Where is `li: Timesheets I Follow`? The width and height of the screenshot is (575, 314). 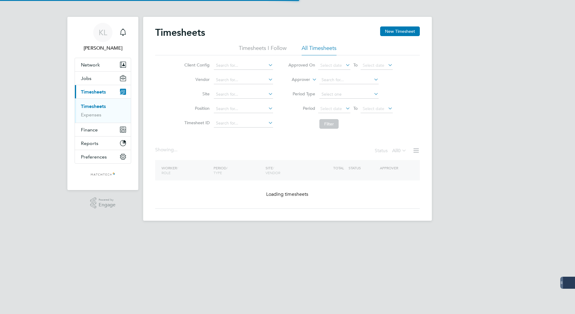
li: Timesheets I Follow is located at coordinates (263, 50).